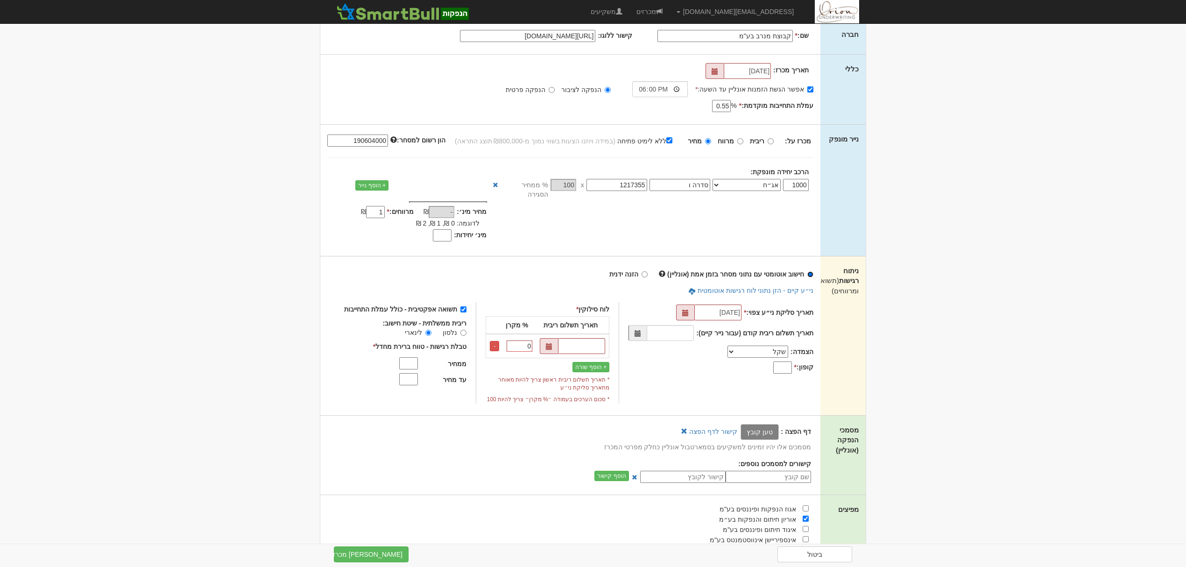 Image resolution: width=1186 pixels, height=567 pixels. Describe the element at coordinates (755, 290) in the screenshot. I see `span: ני״ע קיים - הזן נתוני לוח רגישות אוטומטית` at that location.